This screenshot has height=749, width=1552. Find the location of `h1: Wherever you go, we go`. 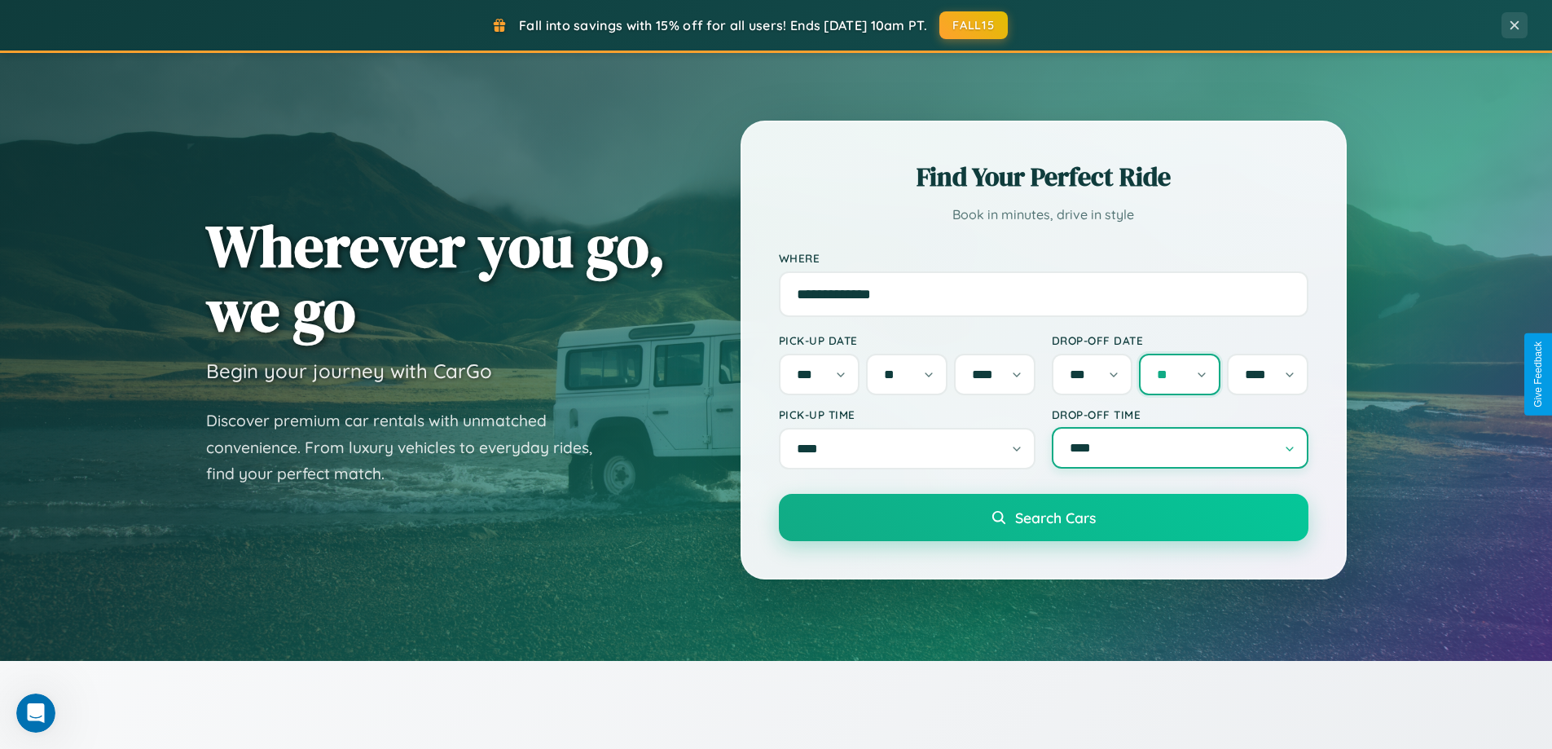

h1: Wherever you go, we go is located at coordinates (436, 278).